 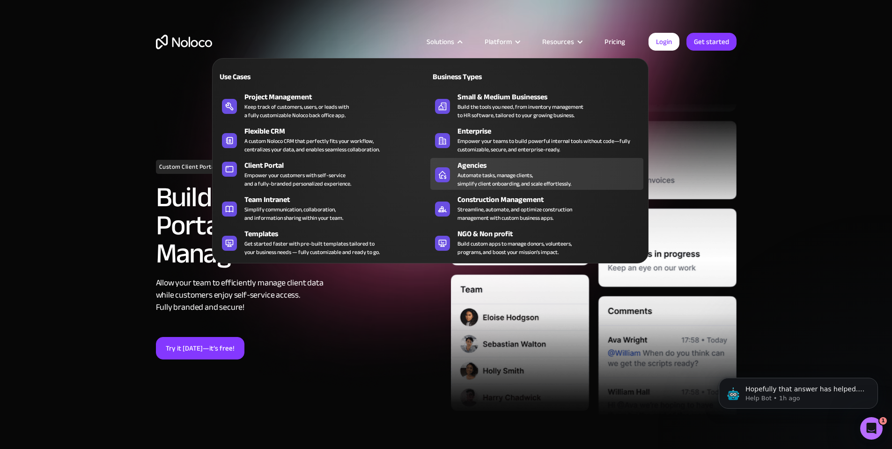 What do you see at coordinates (537, 242) in the screenshot?
I see `a: NGO & Non profitBuild custom apps to manage donors, volunteers,programs, and boost your mission’s...` at bounding box center [537, 242].